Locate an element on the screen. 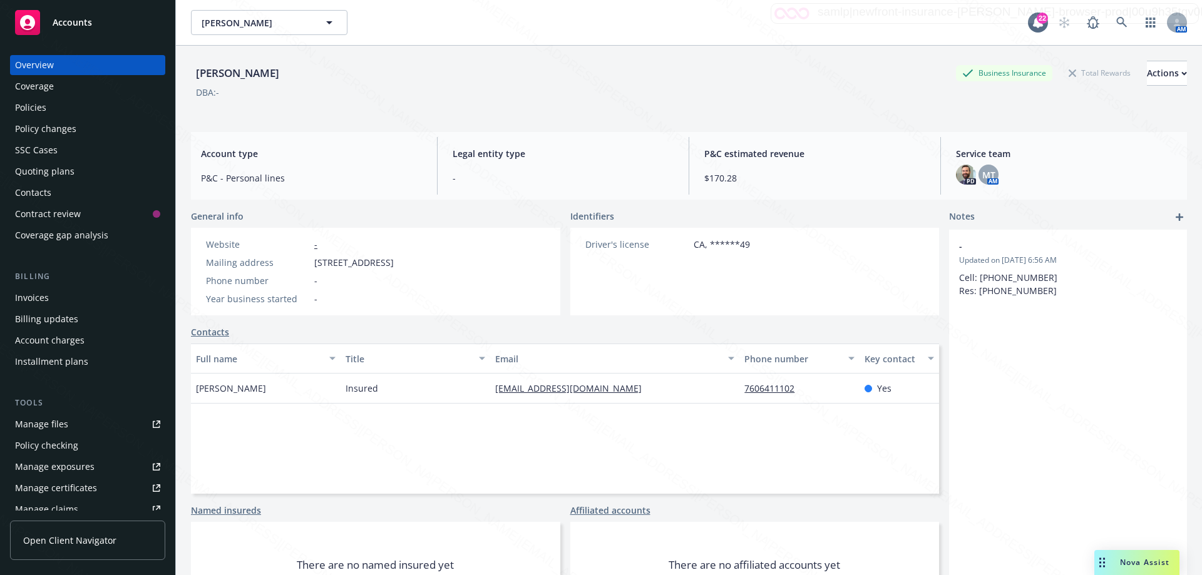 This screenshot has width=1202, height=575. a: Account charges is located at coordinates (88, 341).